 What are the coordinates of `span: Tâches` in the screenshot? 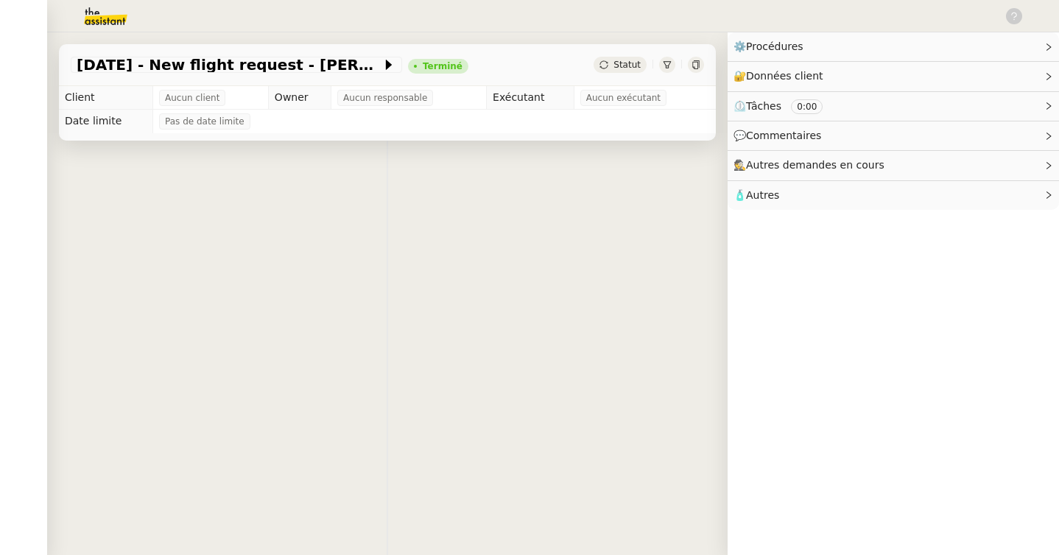 It's located at (764, 106).